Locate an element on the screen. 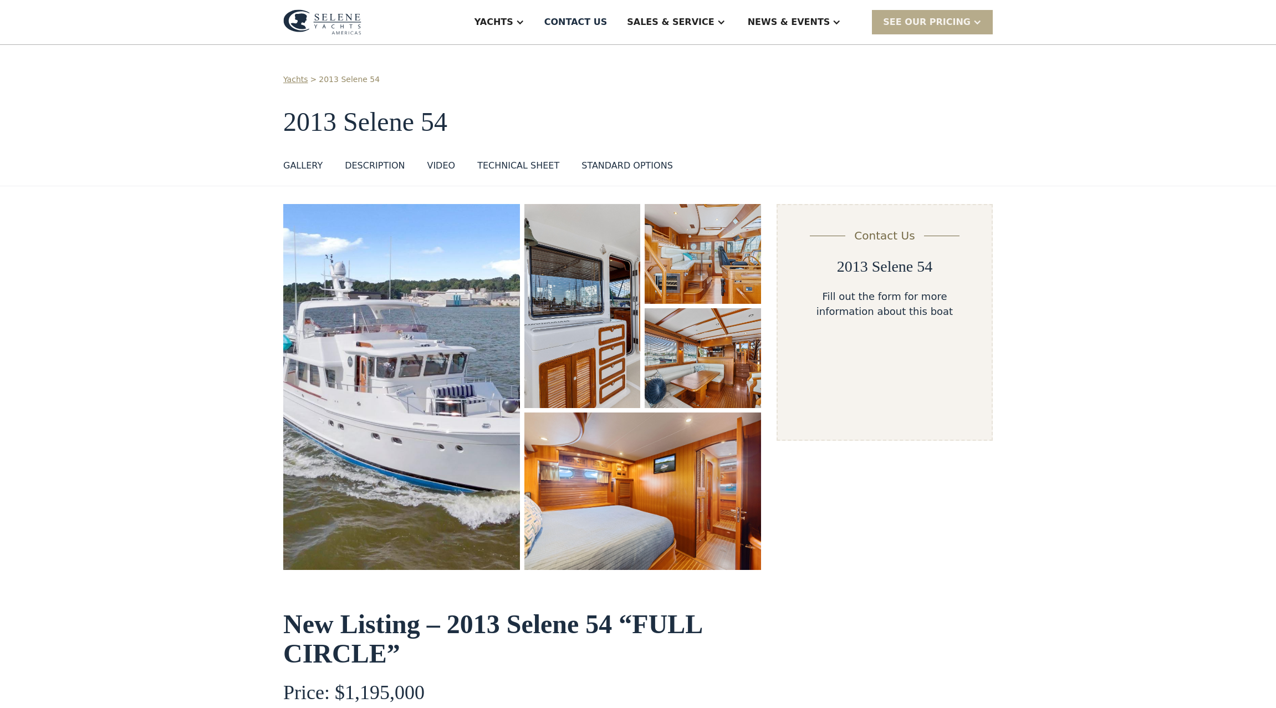  div: DESCRIPTION is located at coordinates (375, 166).